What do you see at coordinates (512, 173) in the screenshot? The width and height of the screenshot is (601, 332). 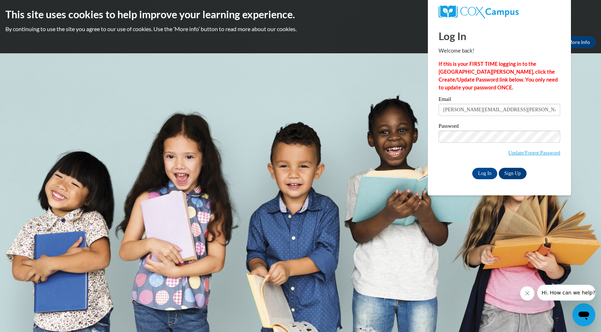 I see `a: Sign Up` at bounding box center [512, 173].